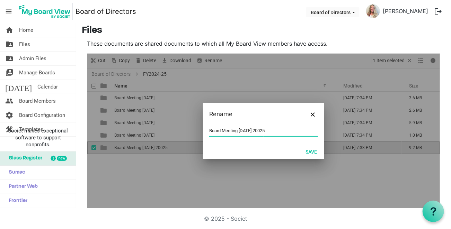 This screenshot has width=451, height=229. What do you see at coordinates (37, 73) in the screenshot?
I see `span: Manage Boards` at bounding box center [37, 73].